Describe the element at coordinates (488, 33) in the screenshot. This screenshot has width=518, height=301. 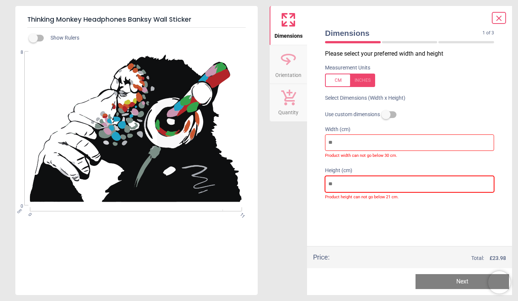
I see `span: 1 of 3` at that location.